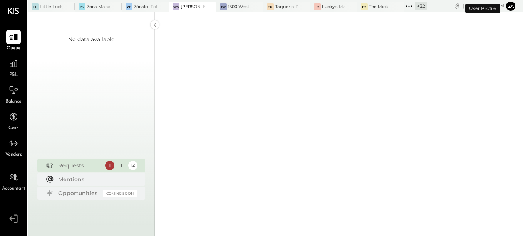  Describe the element at coordinates (13, 181) in the screenshot. I see `a: Accountant` at that location.